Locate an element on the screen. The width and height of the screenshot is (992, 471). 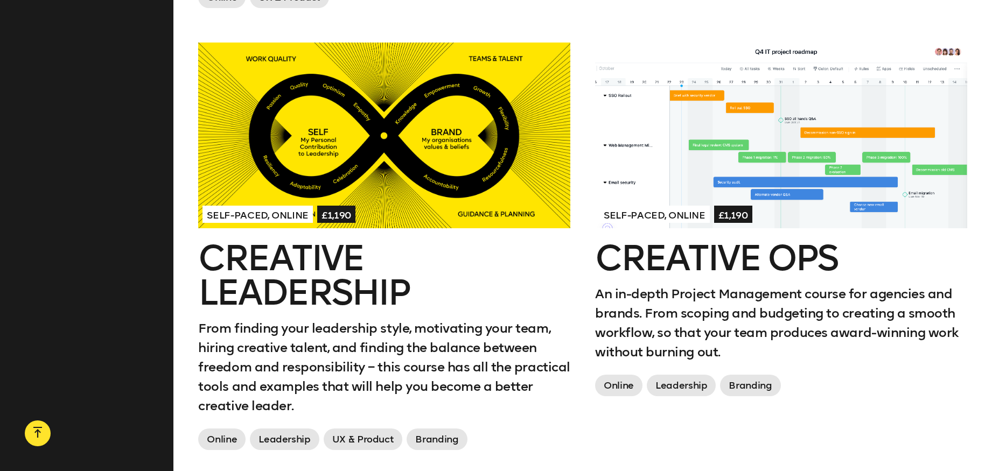
h2: Creative Leadership is located at coordinates (384, 276).